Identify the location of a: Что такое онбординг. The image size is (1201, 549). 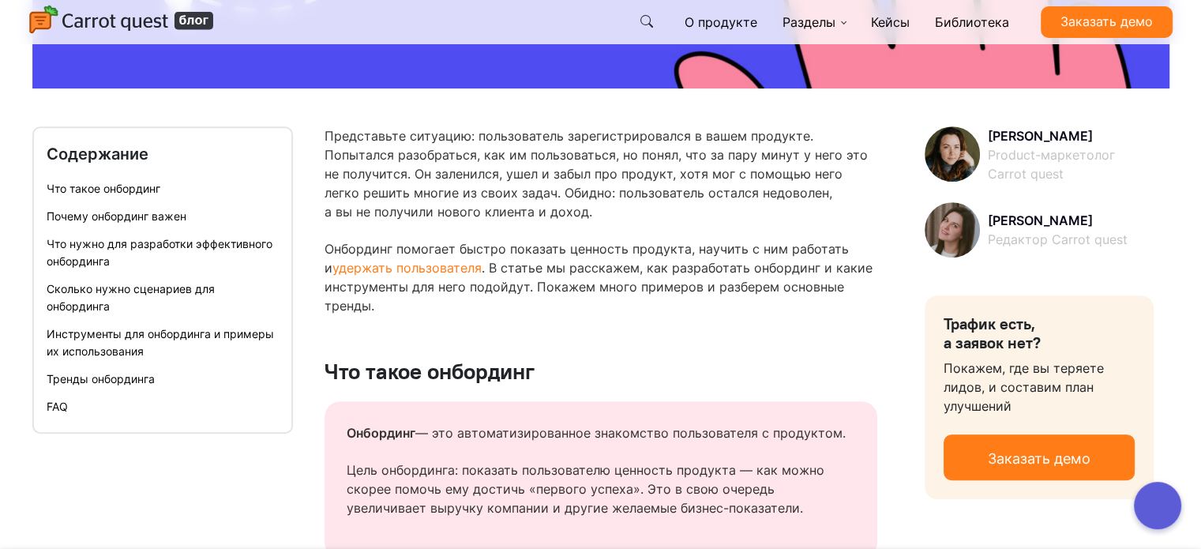
(103, 188).